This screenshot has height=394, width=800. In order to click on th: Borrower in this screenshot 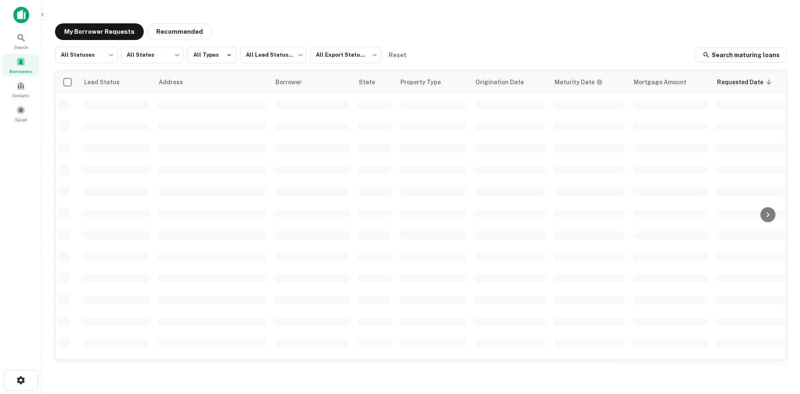, I will do `click(312, 82)`.